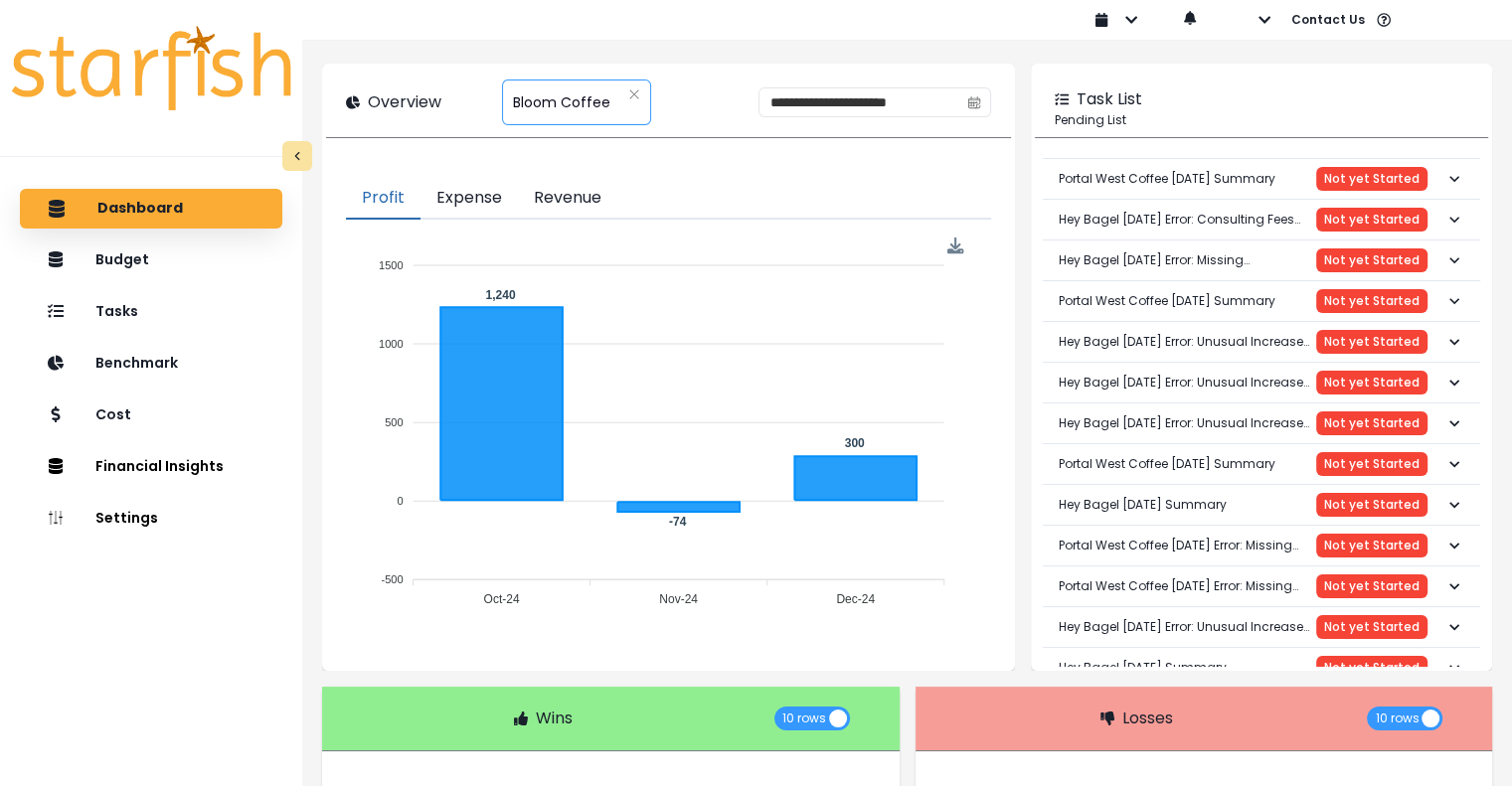 This screenshot has width=1512, height=786. Describe the element at coordinates (136, 363) in the screenshot. I see `p: Benchmark` at that location.